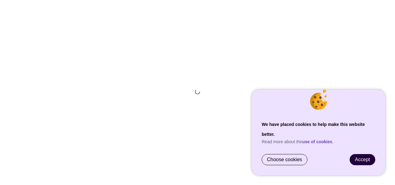 The height and width of the screenshot is (185, 395). What do you see at coordinates (319, 141) in the screenshot?
I see `p: Read more about the .` at bounding box center [319, 141].